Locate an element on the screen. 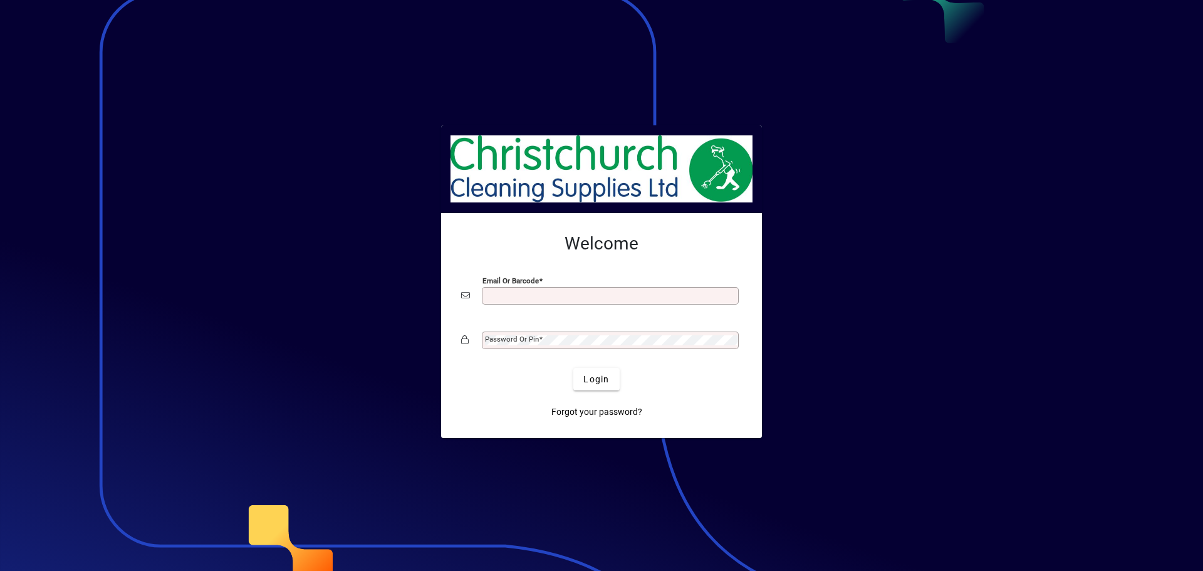 This screenshot has width=1203, height=571. span: Forgot your password? is located at coordinates (597, 412).